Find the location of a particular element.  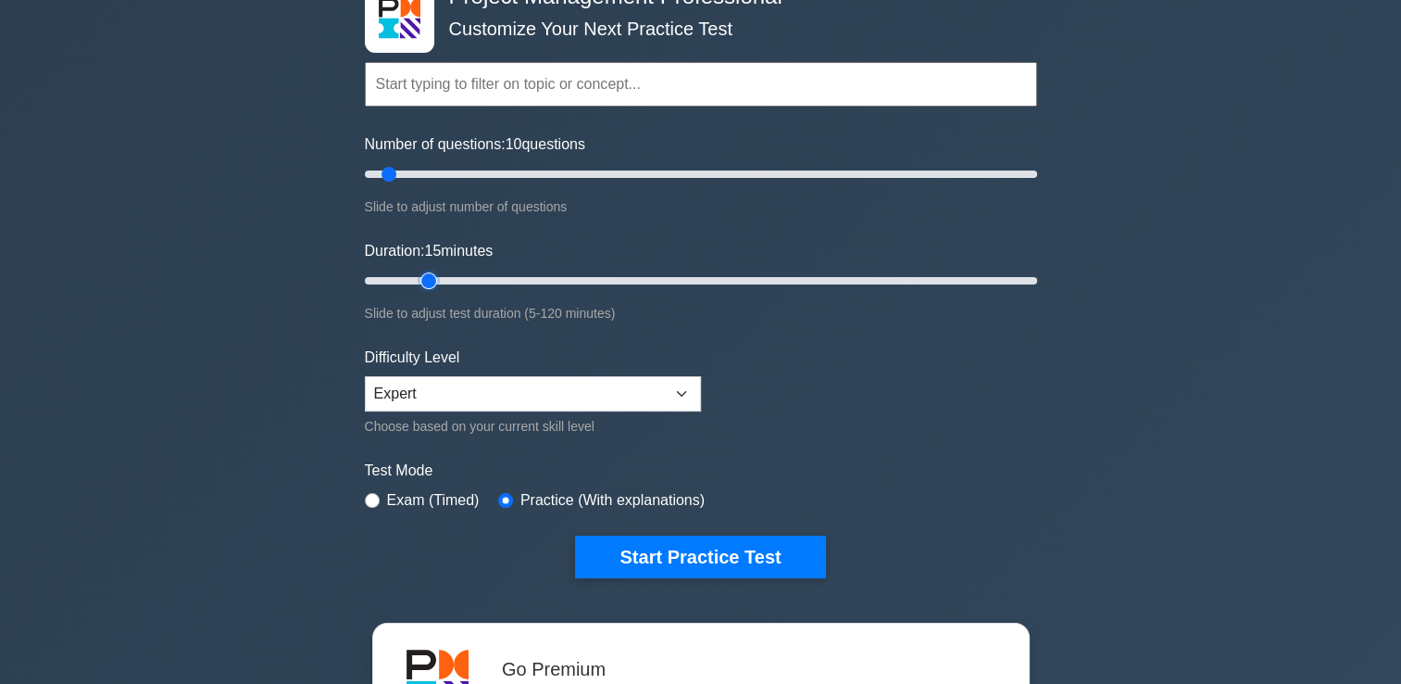

label: Duration: minutes is located at coordinates (429, 251).